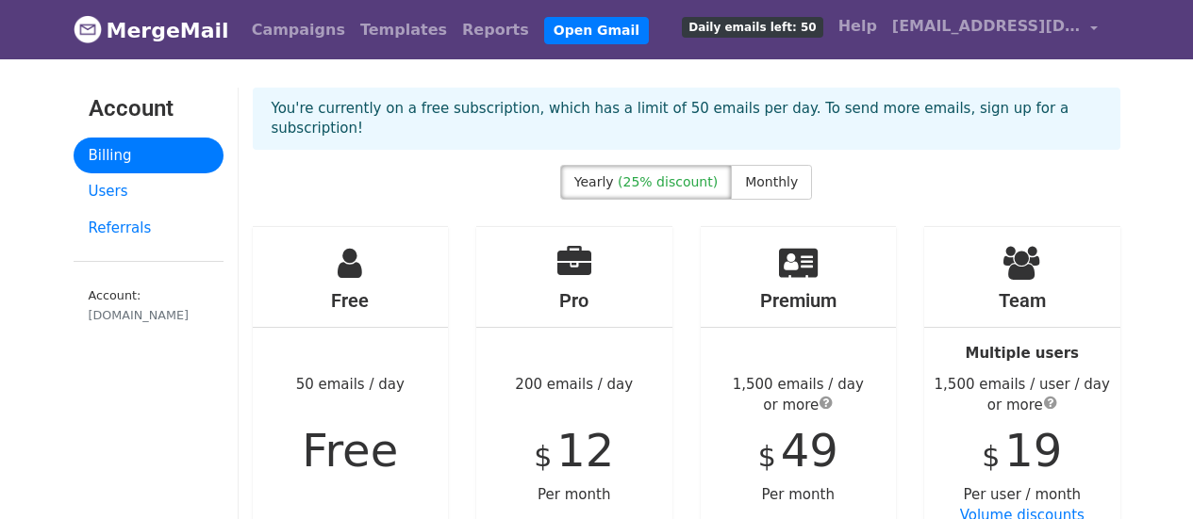 This screenshot has height=519, width=1193. What do you see at coordinates (148, 228) in the screenshot?
I see `a: Referrals` at bounding box center [148, 228].